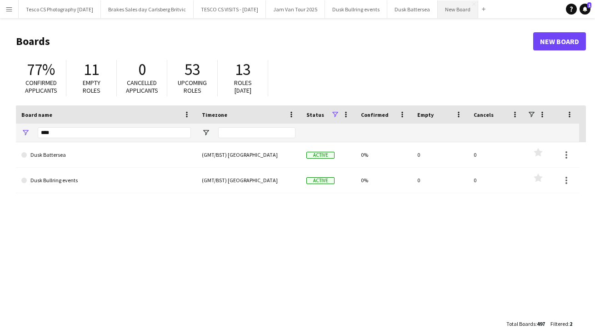 This screenshot has height=334, width=595. What do you see at coordinates (540, 323) in the screenshot?
I see `span: 497` at bounding box center [540, 323].